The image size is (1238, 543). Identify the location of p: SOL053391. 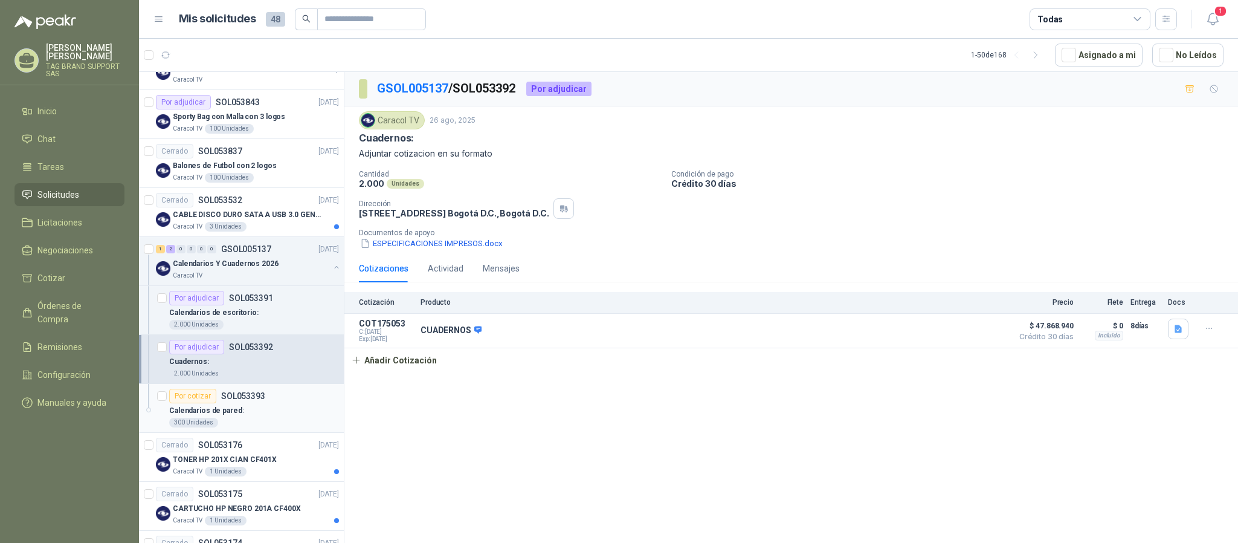
(251, 298).